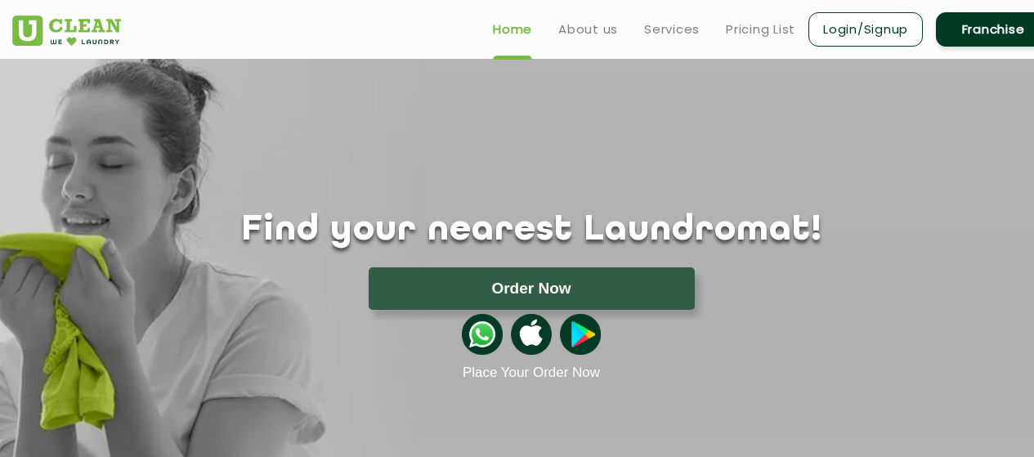 This screenshot has height=457, width=1034. Describe the element at coordinates (531, 289) in the screenshot. I see `button: Order Now` at that location.